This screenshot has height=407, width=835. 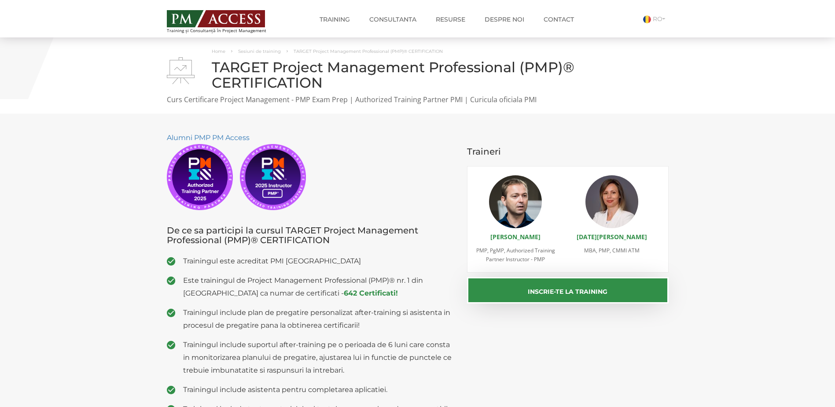 I want to click on a: Sesiuni de training, so click(x=259, y=51).